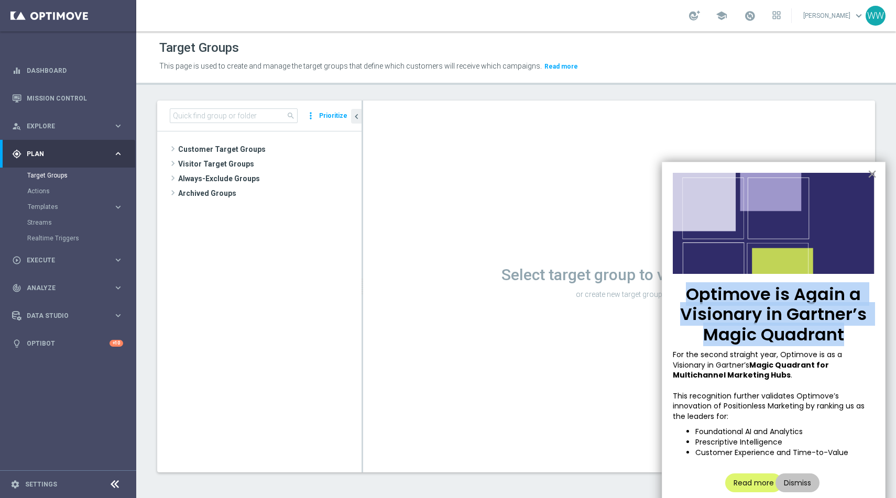  What do you see at coordinates (859, 16) in the screenshot?
I see `span: keyboard_arrow_down` at bounding box center [859, 16].